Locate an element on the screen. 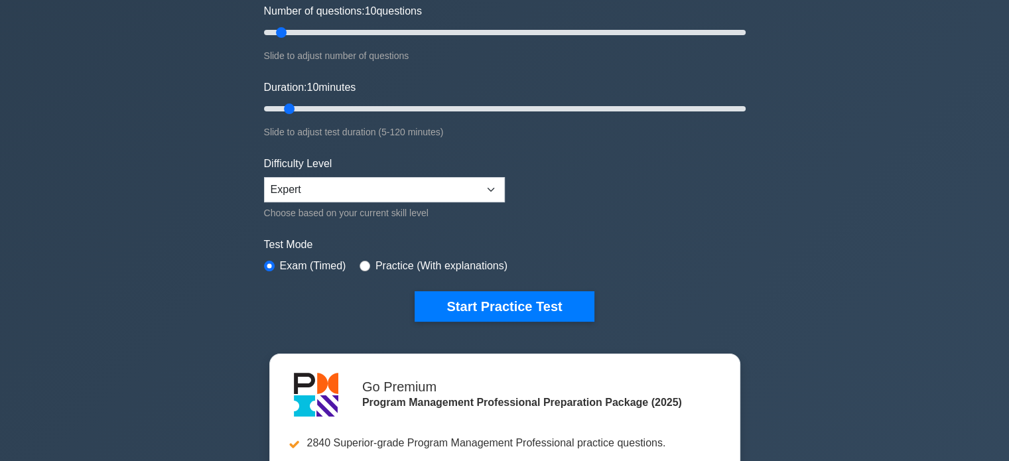 This screenshot has height=461, width=1009. label: Practice (With explanations) is located at coordinates (441, 266).